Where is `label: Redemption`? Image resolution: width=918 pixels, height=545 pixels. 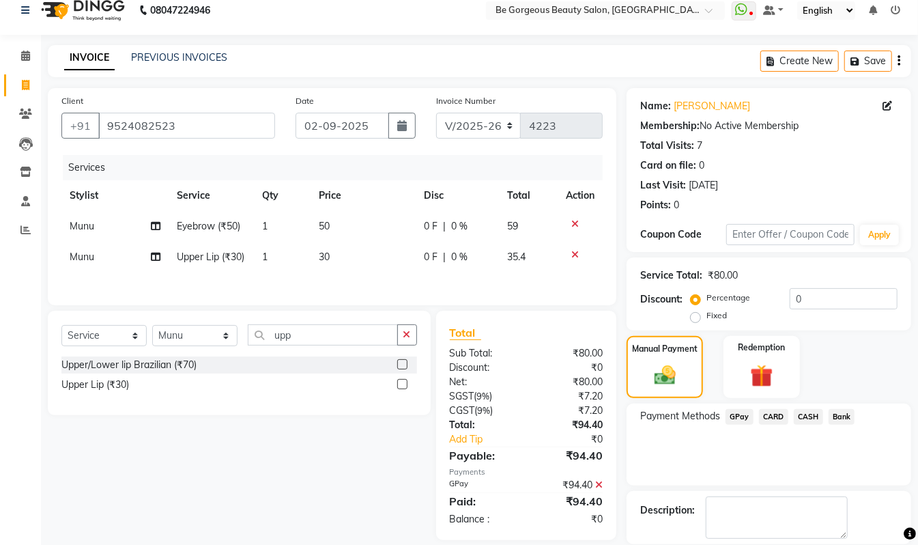 label: Redemption is located at coordinates (761, 348).